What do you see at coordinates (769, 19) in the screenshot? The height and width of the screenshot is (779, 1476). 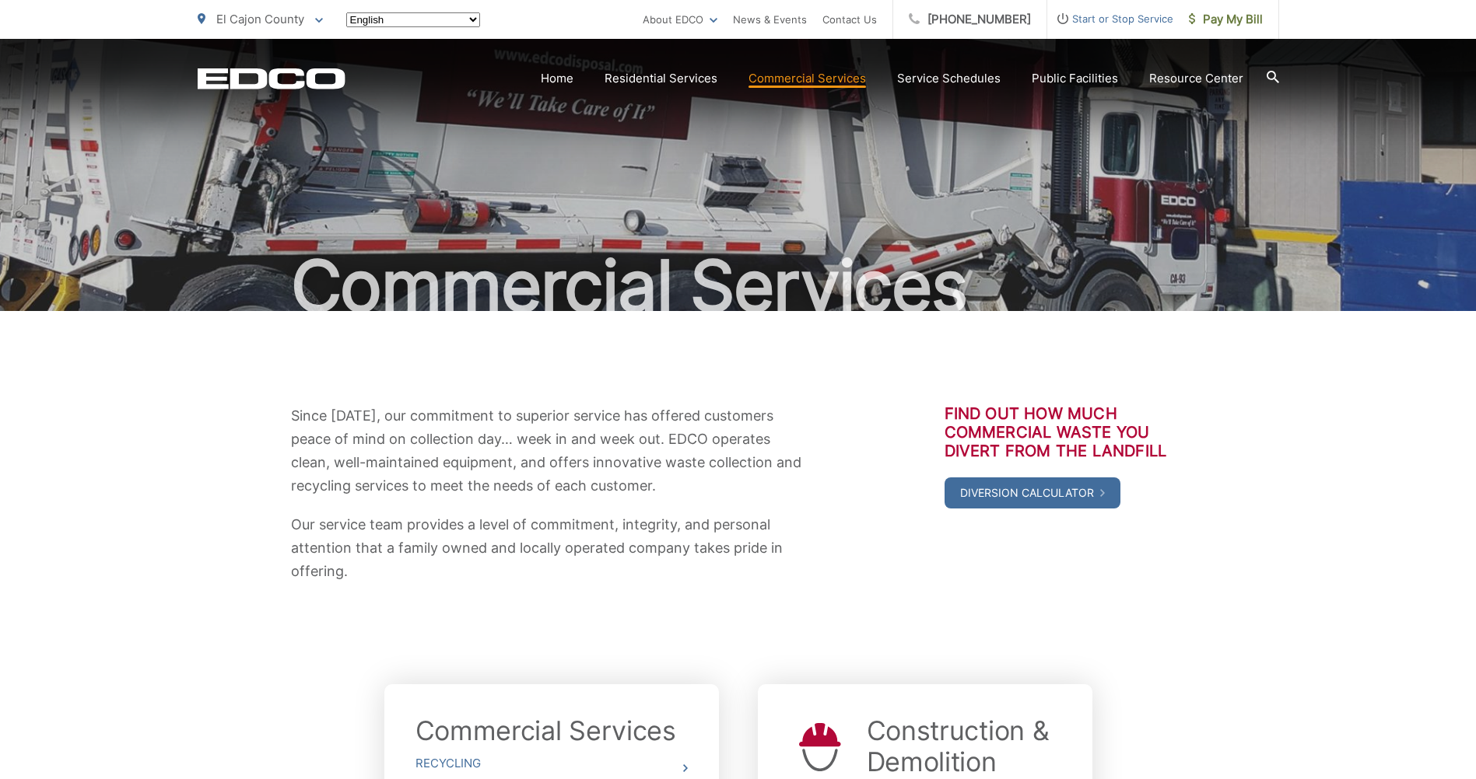 I see `a: News & Events` at bounding box center [769, 19].